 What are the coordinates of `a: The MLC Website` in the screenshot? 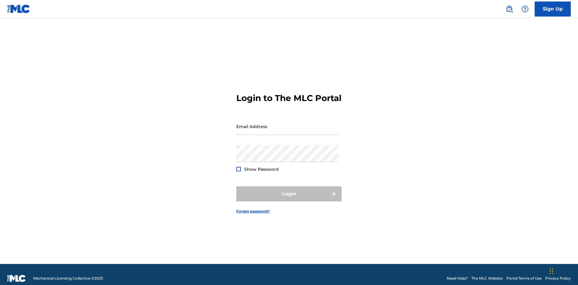 It's located at (487, 279).